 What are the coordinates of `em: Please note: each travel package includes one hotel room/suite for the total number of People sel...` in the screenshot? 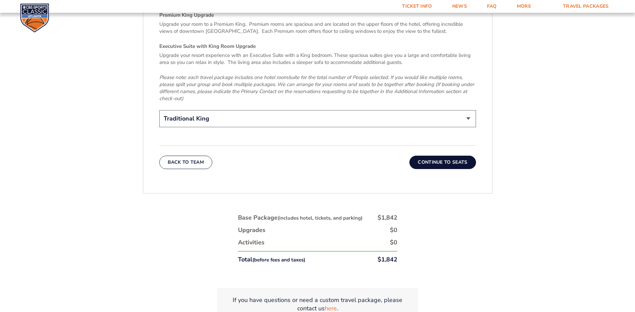 It's located at (317, 88).